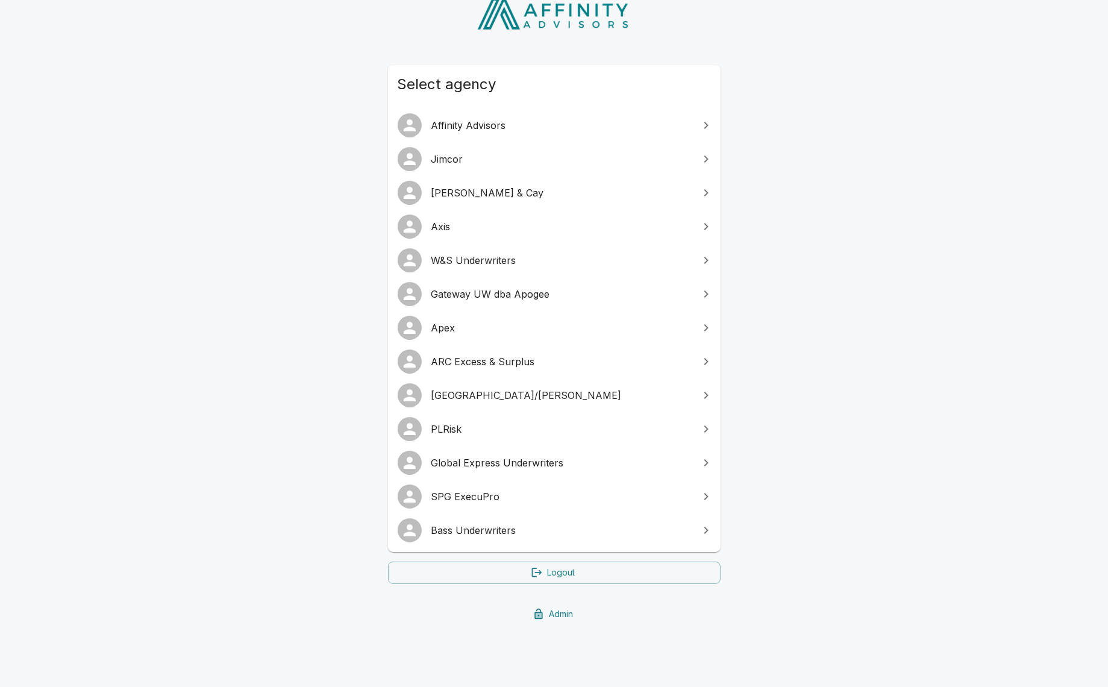  Describe the element at coordinates (554, 362) in the screenshot. I see `a: ARC Excess & Surplus` at that location.